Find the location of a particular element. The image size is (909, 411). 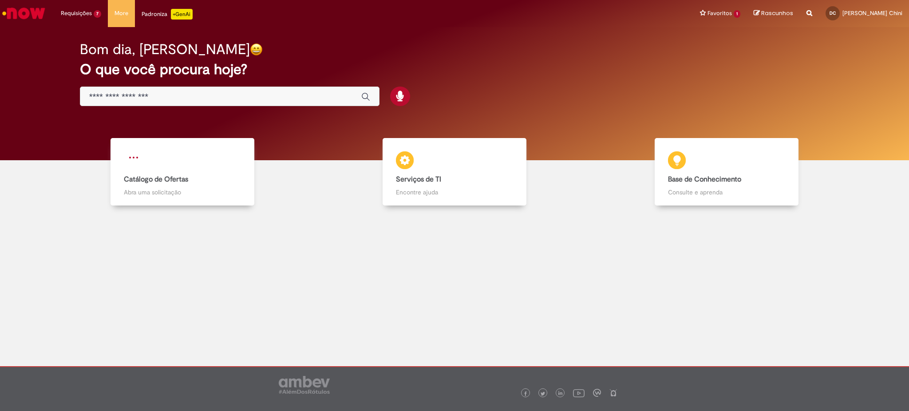

img: happy-face.png is located at coordinates (256, 49).